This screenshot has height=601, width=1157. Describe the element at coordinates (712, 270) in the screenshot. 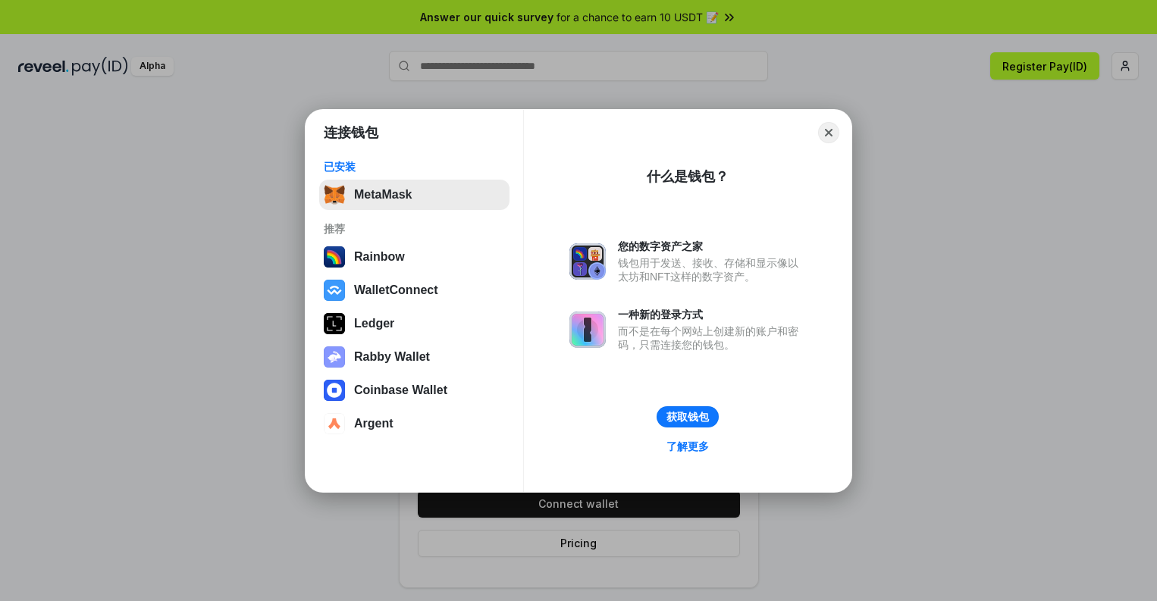

I see `div: 钱包用于发送、接收、存储和显示像以太坊和NFT这样的数字资产。` at that location.